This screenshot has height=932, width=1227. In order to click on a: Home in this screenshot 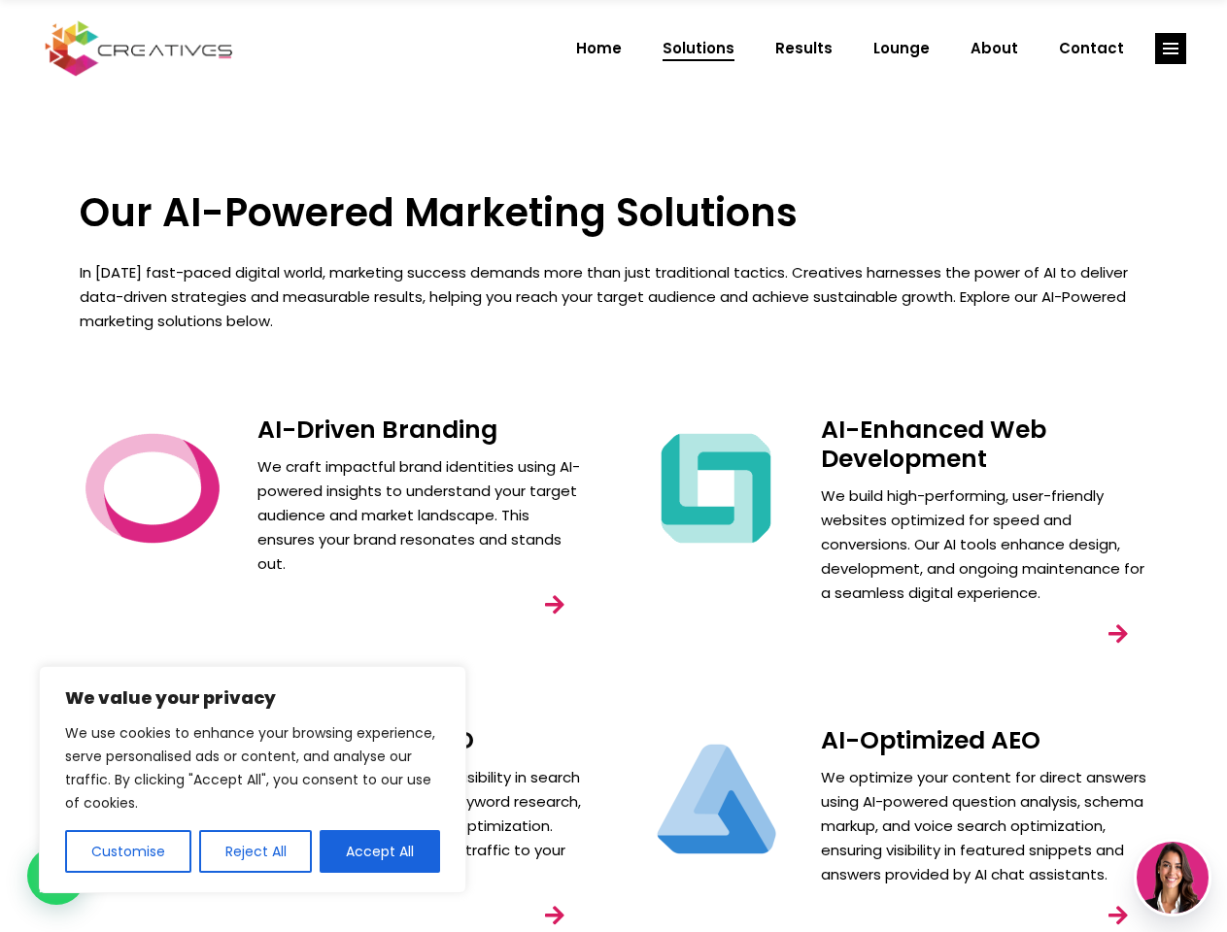, I will do `click(598, 49)`.